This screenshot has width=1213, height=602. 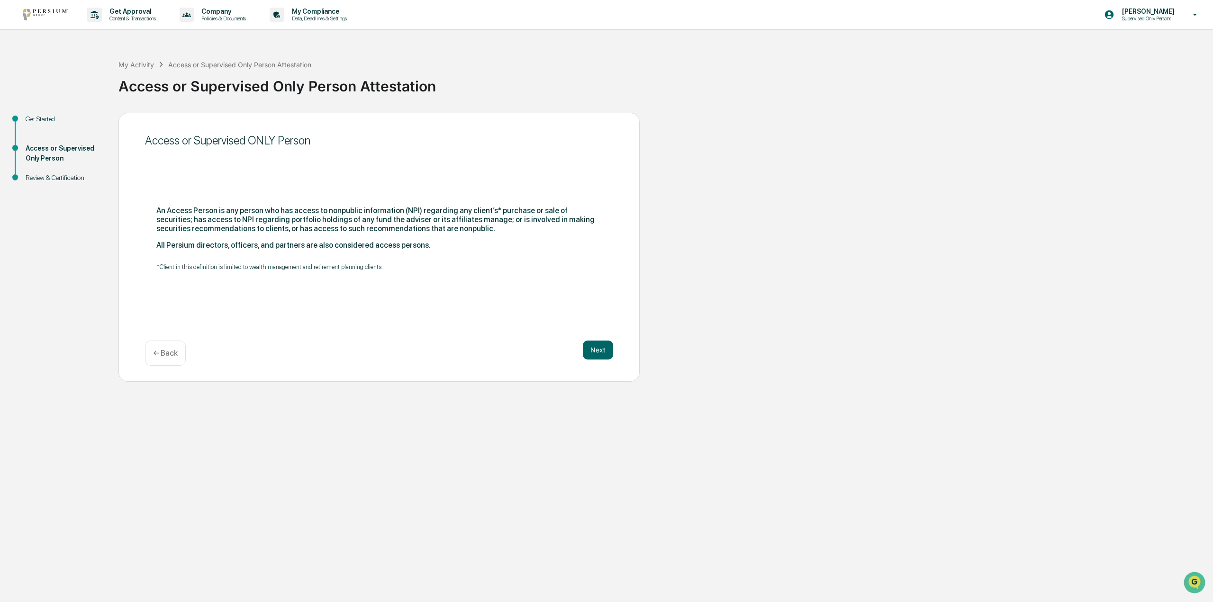 What do you see at coordinates (64, 119) in the screenshot?
I see `div: Get Started` at bounding box center [64, 119].